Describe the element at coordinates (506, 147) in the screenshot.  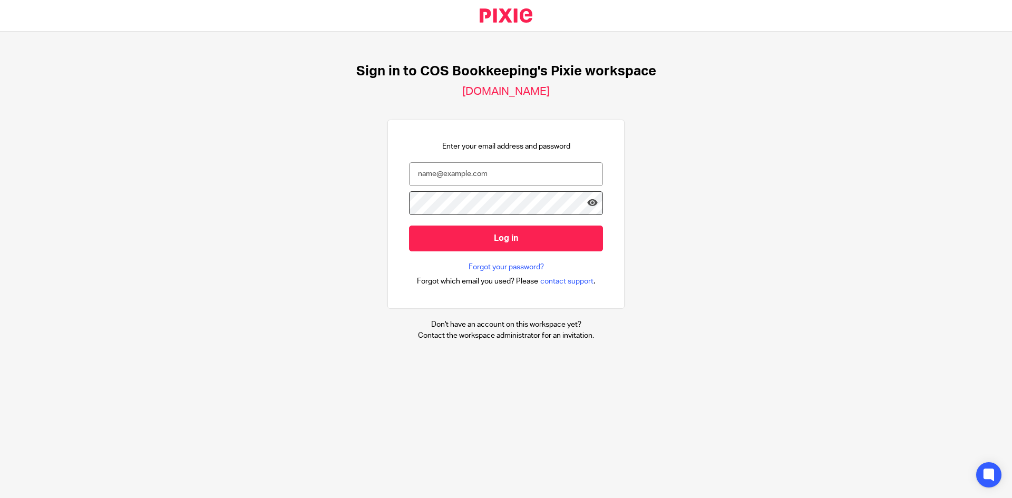
I see `p: Enter your email address and password` at that location.